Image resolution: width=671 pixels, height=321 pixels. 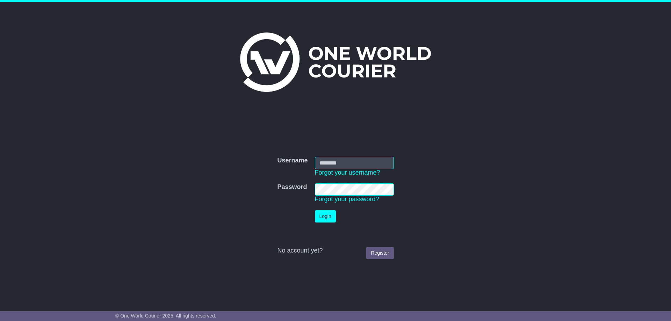 What do you see at coordinates (347, 199) in the screenshot?
I see `a: Forgot your password?` at bounding box center [347, 199].